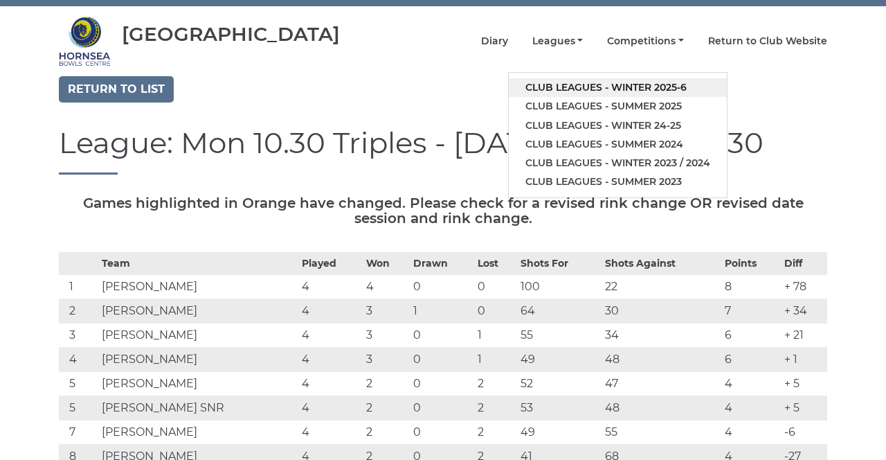 The height and width of the screenshot is (460, 886). I want to click on a: Leagues, so click(558, 41).